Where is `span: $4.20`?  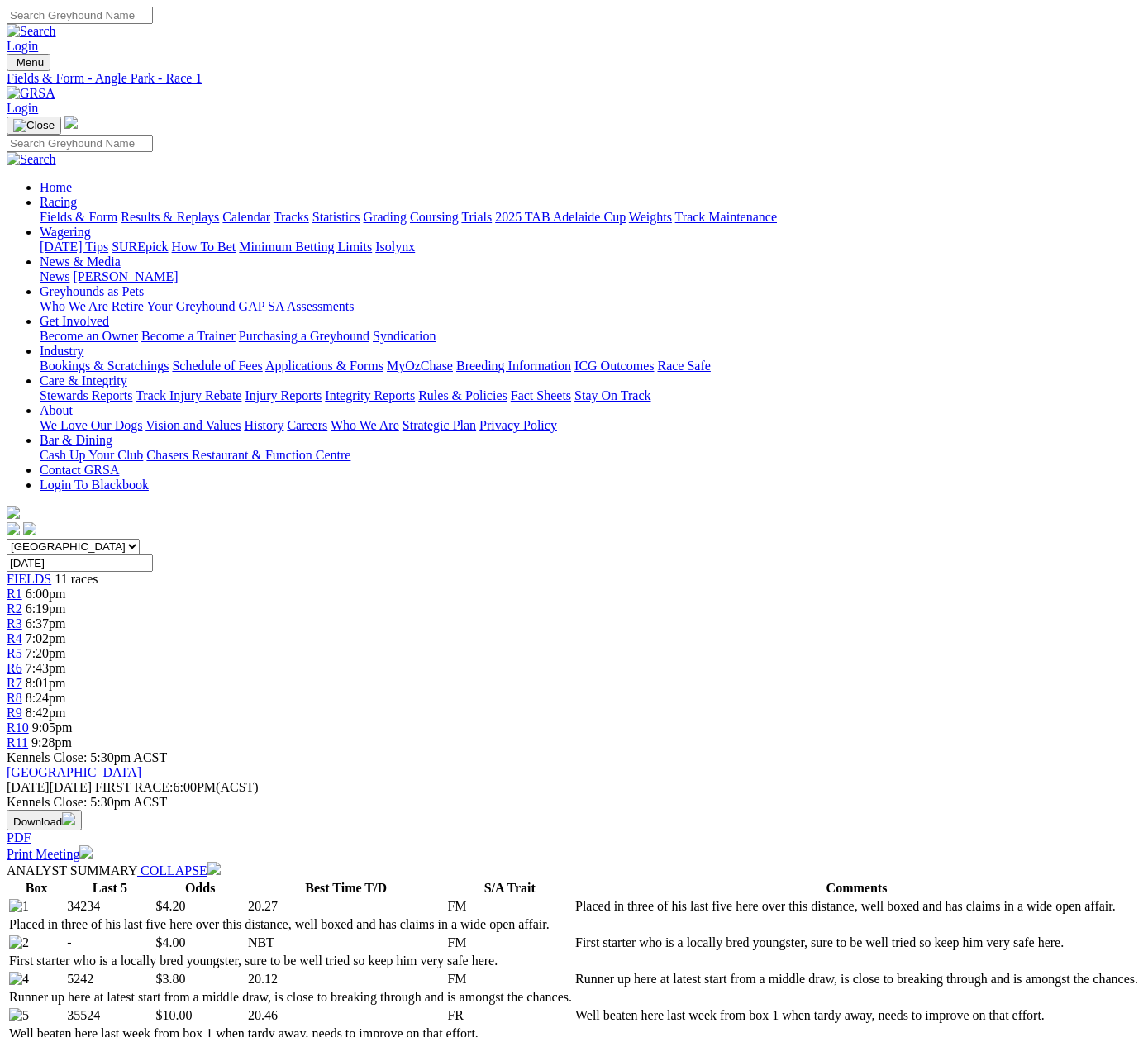
span: $4.20 is located at coordinates (171, 905).